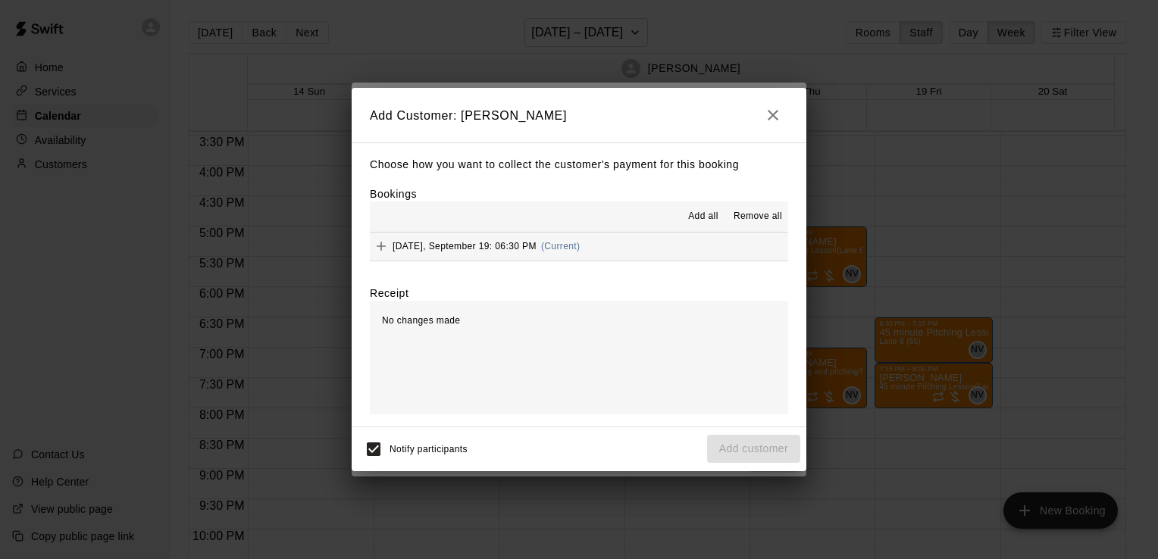 The image size is (1158, 559). What do you see at coordinates (381, 246) in the screenshot?
I see `span: Add` at bounding box center [381, 246].